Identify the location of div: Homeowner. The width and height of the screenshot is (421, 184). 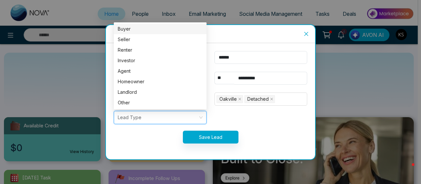
(160, 82).